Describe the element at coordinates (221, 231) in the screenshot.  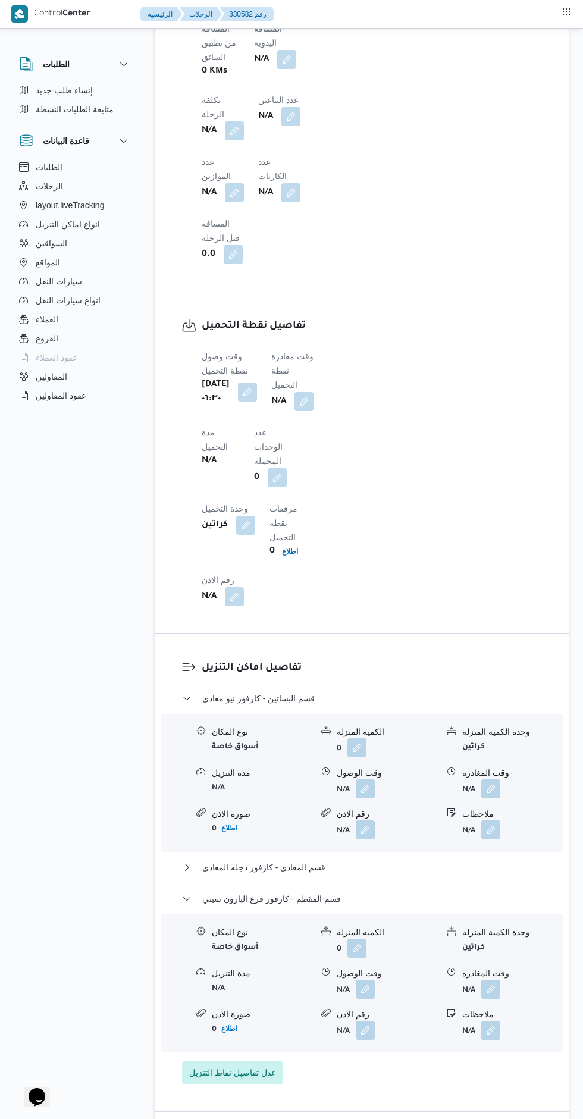
I see `span: المسافه فبل الرحله` at that location.